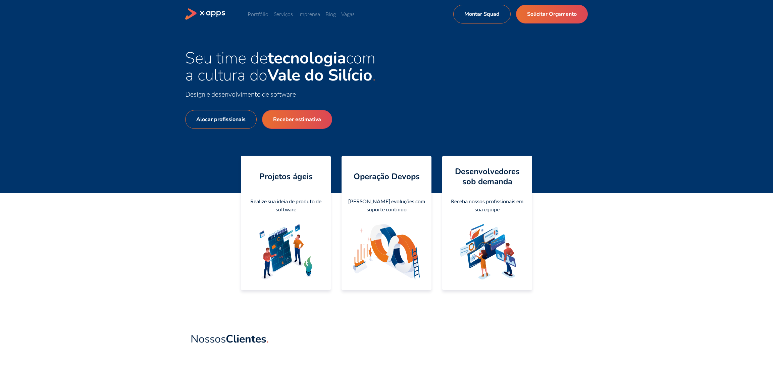 The width and height of the screenshot is (773, 365). What do you see at coordinates (229, 339) in the screenshot?
I see `span: Nossos` at bounding box center [229, 339].